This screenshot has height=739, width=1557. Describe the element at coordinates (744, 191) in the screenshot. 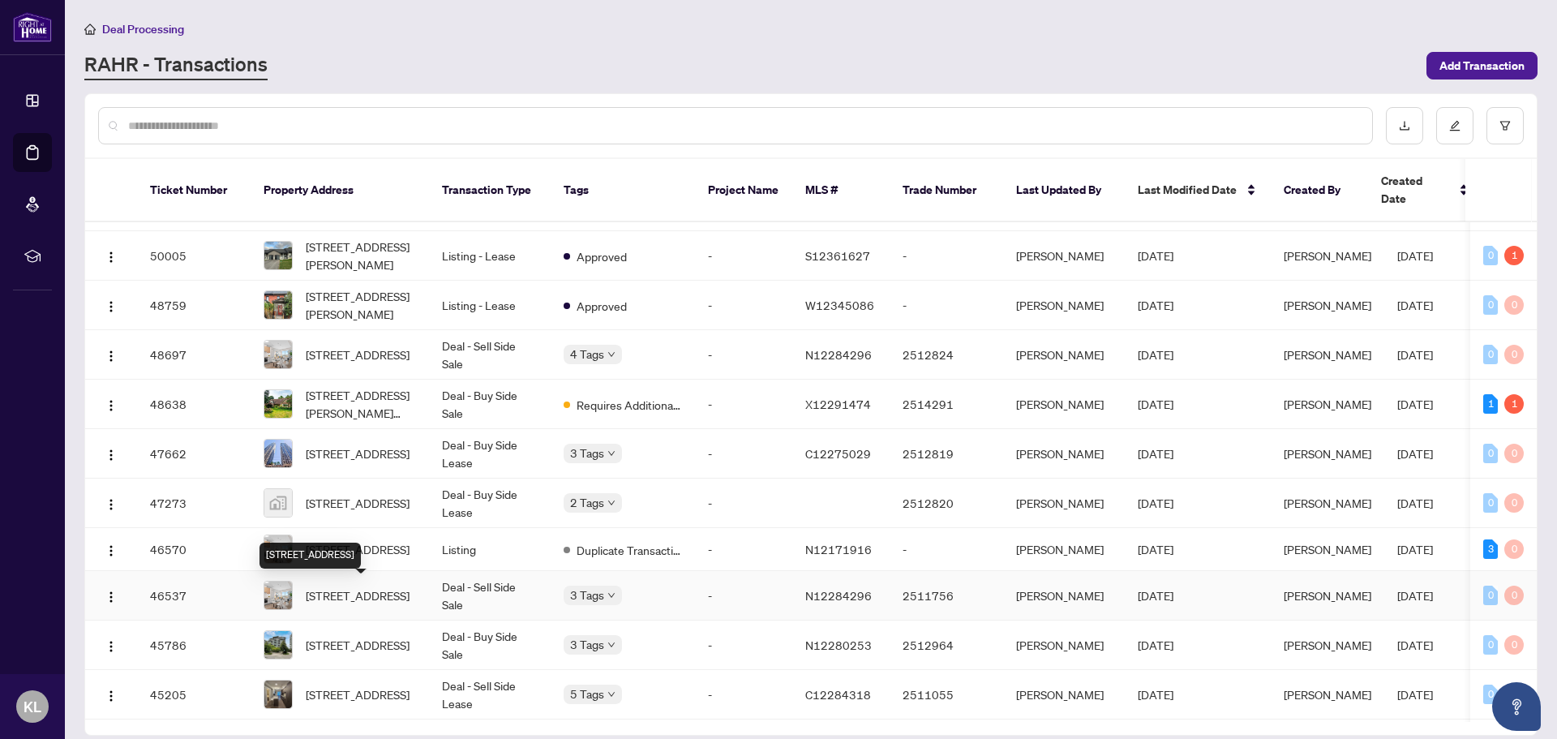

I see `th: Project Name` at that location.